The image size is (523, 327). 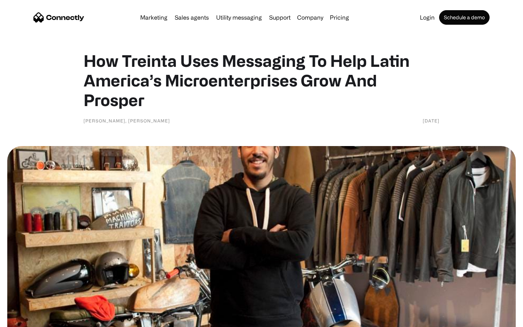 What do you see at coordinates (192, 17) in the screenshot?
I see `a: Sales agents` at bounding box center [192, 17].